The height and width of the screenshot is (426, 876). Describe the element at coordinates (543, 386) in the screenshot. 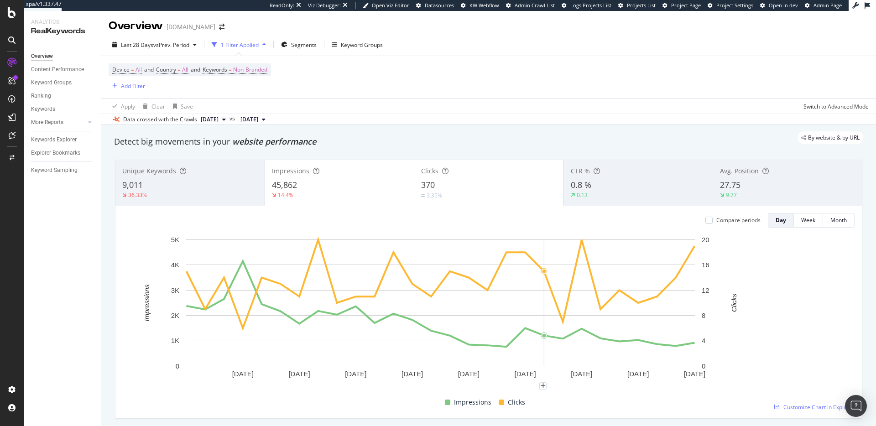

I see `div: plus` at that location.